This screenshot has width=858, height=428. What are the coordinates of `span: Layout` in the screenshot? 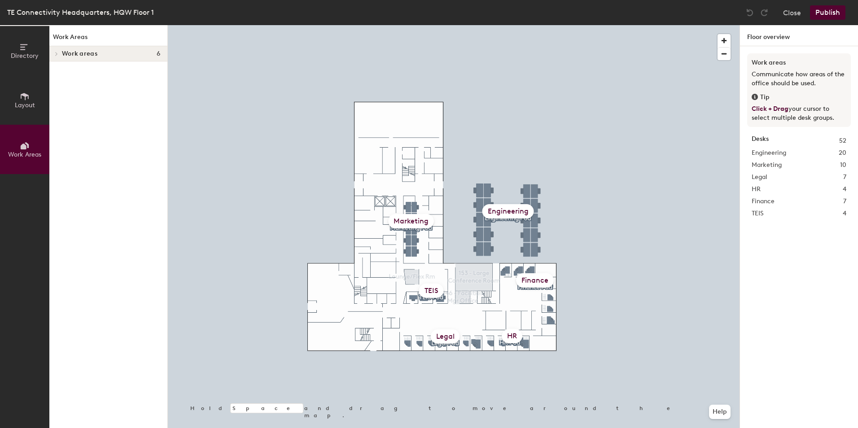 It's located at (25, 105).